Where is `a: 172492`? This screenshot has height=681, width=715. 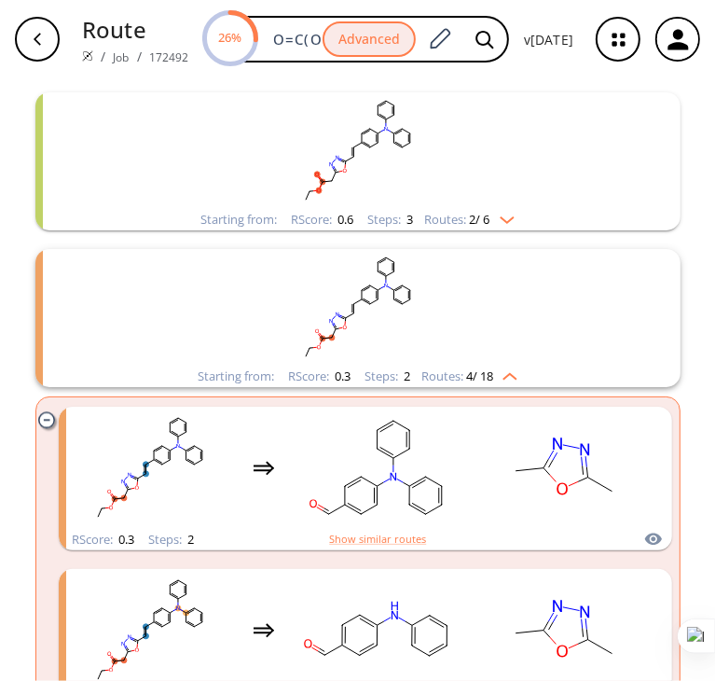
a: 172492 is located at coordinates (169, 57).